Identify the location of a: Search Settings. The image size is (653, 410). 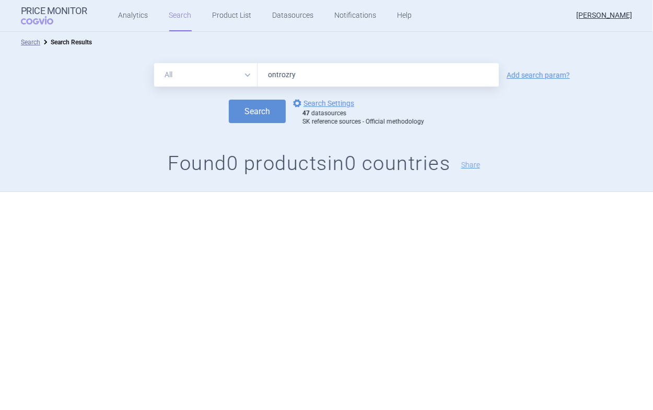
(322, 103).